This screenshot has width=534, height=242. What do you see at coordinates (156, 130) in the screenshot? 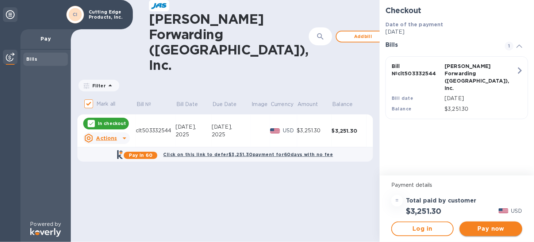
I see `div: clt503332544` at bounding box center [156, 130].